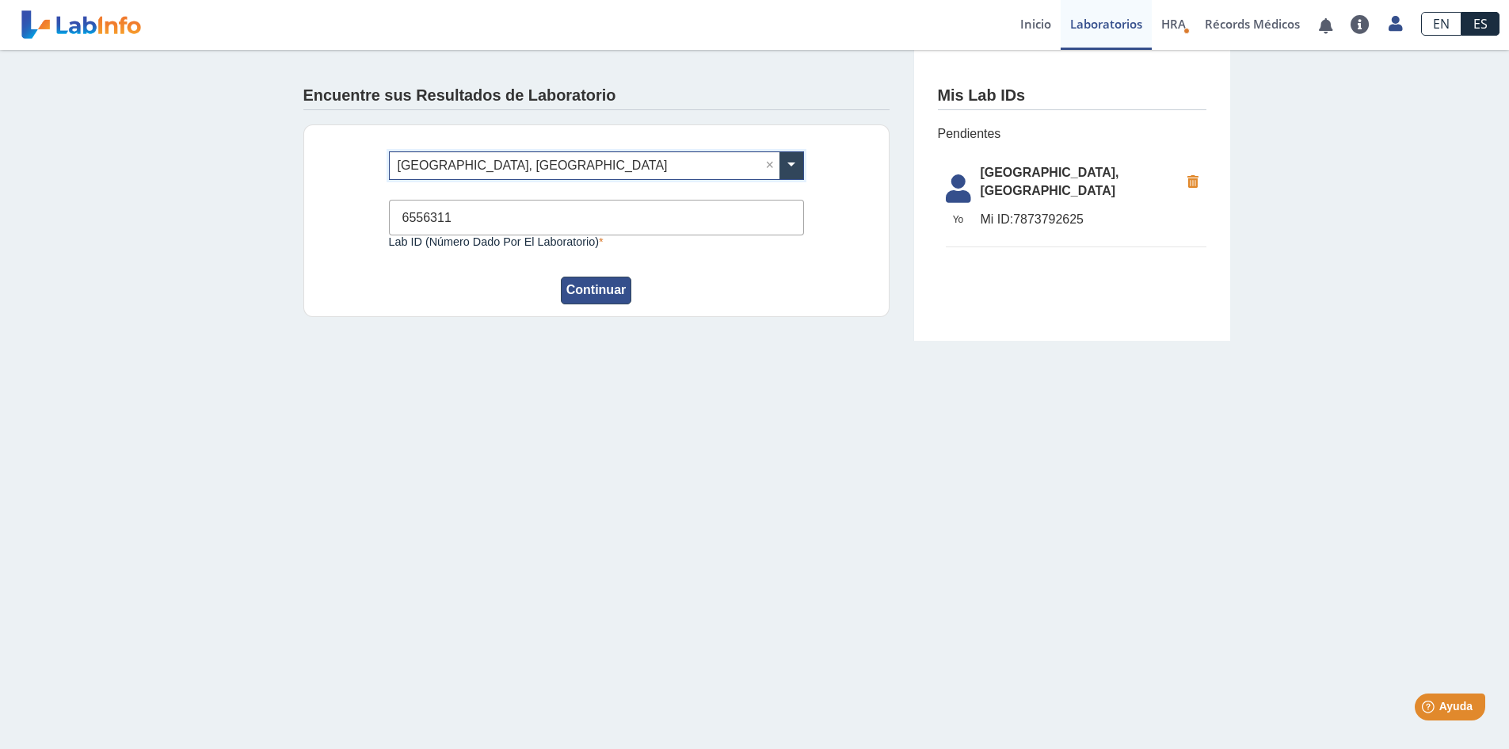  What do you see at coordinates (596, 290) in the screenshot?
I see `button: Continuar` at bounding box center [596, 290].